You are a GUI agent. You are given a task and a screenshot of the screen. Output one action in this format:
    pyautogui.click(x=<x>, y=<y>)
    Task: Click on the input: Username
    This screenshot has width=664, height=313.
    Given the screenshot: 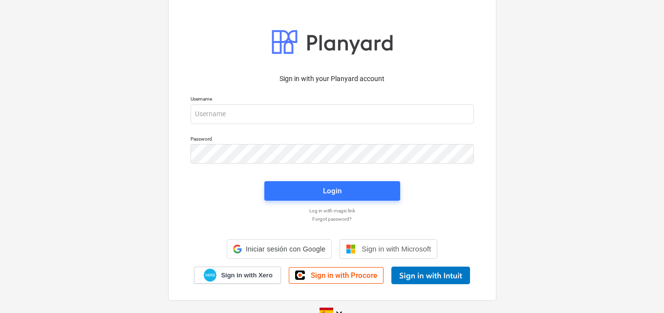 What is the action you would take?
    pyautogui.click(x=332, y=114)
    